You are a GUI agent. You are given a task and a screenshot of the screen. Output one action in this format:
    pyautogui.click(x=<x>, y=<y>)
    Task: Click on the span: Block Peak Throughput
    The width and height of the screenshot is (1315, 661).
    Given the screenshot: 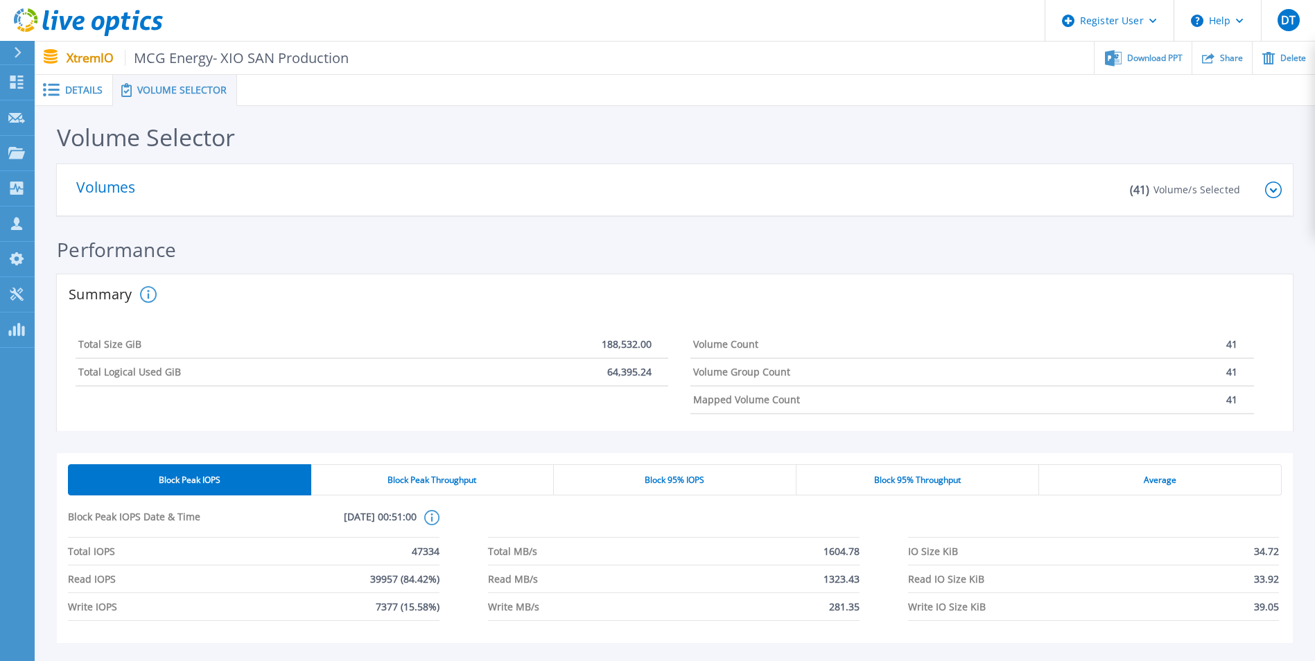 What is the action you would take?
    pyautogui.click(x=432, y=480)
    